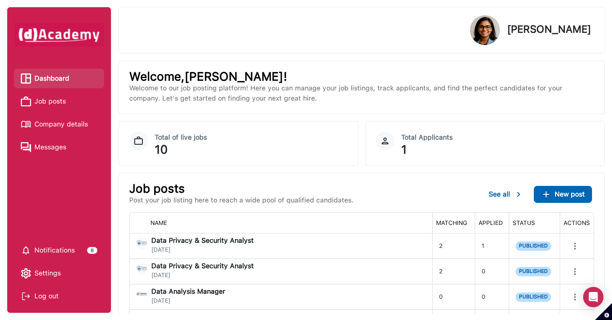 The width and height of the screenshot is (612, 320). I want to click on p: Welcome,, so click(361, 76).